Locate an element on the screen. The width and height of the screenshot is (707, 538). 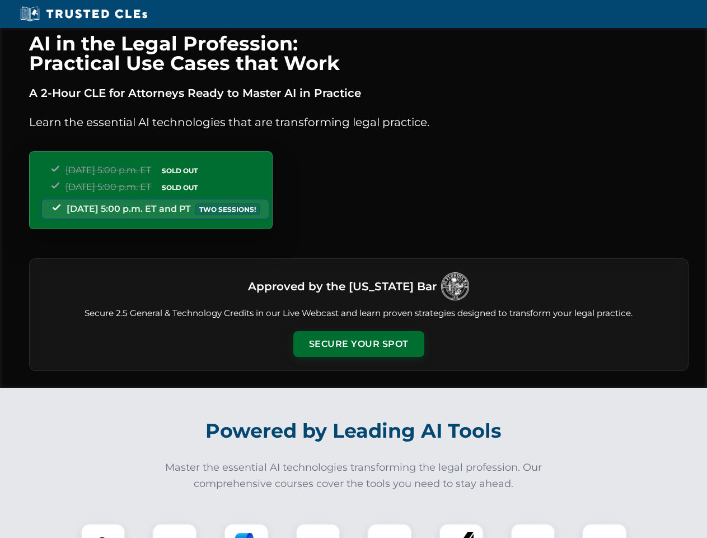
h2: Powered by Leading AI Tools is located at coordinates (354, 431).